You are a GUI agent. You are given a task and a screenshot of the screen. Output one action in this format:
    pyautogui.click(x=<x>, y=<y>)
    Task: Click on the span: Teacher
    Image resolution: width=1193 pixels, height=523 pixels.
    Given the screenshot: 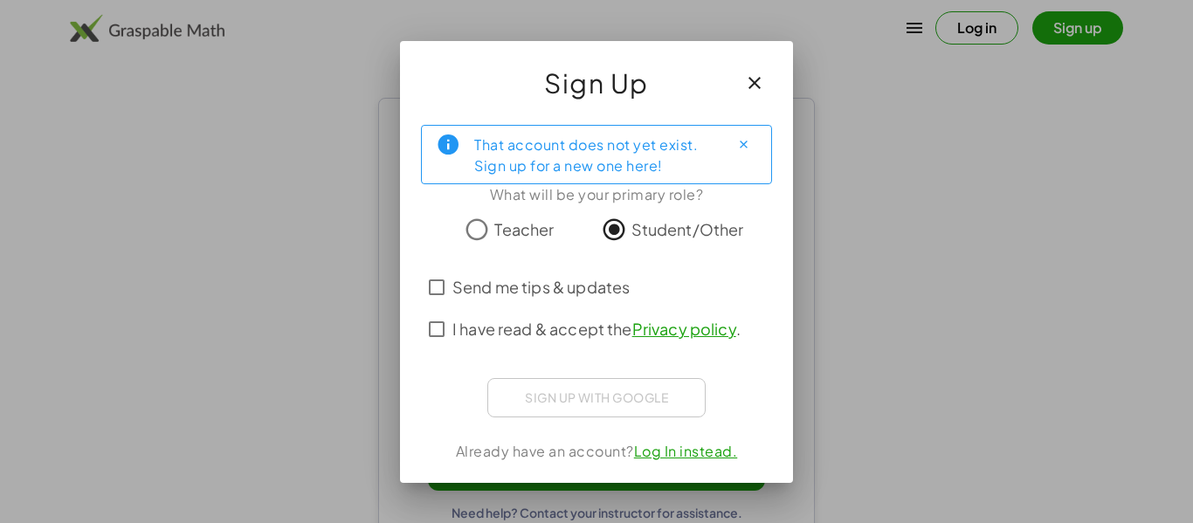 What is the action you would take?
    pyautogui.click(x=524, y=229)
    